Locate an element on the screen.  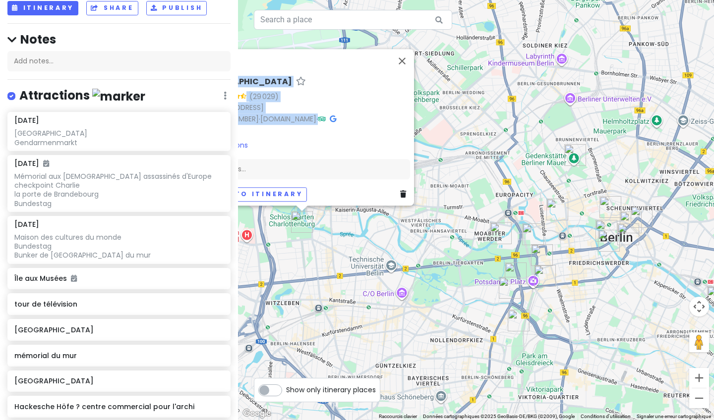
button: Fermer is located at coordinates (402, 61).